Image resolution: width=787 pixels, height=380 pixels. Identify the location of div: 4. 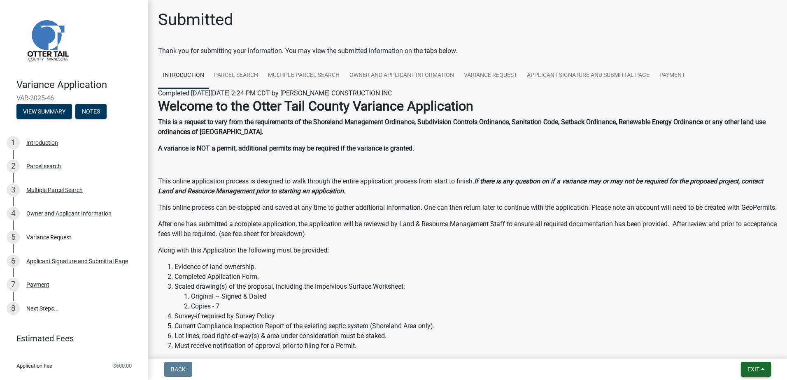
(13, 214).